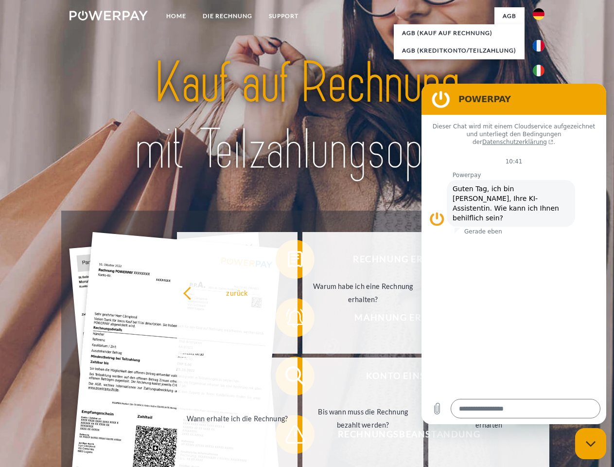 This screenshot has height=467, width=614. Describe the element at coordinates (108, 91) in the screenshot. I see `p: Powerpay` at that location.